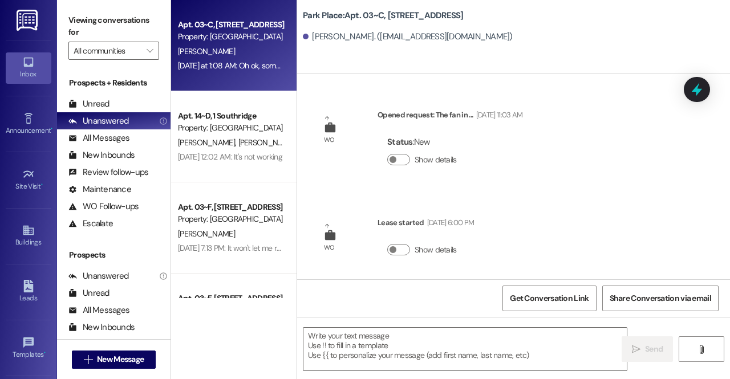  What do you see at coordinates (549, 298) in the screenshot?
I see `button: Get Conversation Link` at bounding box center [549, 298].